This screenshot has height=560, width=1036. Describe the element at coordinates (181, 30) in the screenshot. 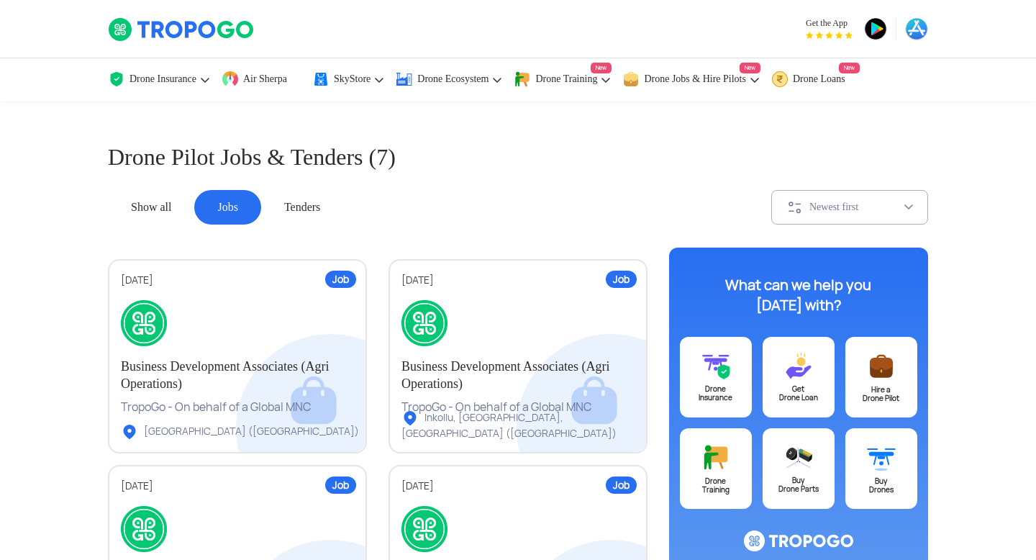

I see `img: TropoGo Logo` at that location.